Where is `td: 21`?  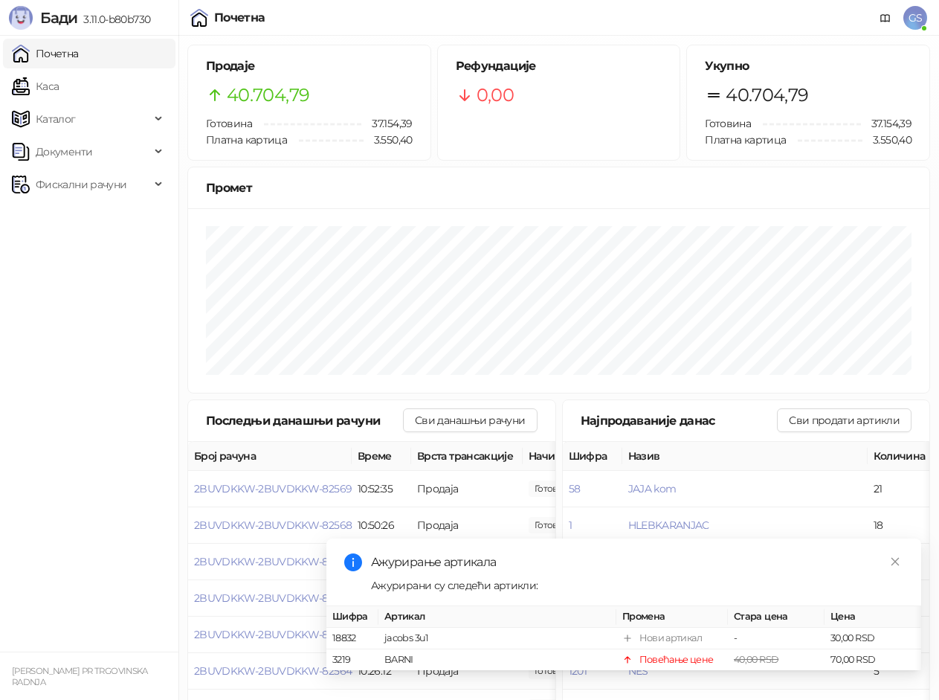 td: 21 is located at coordinates (901, 488).